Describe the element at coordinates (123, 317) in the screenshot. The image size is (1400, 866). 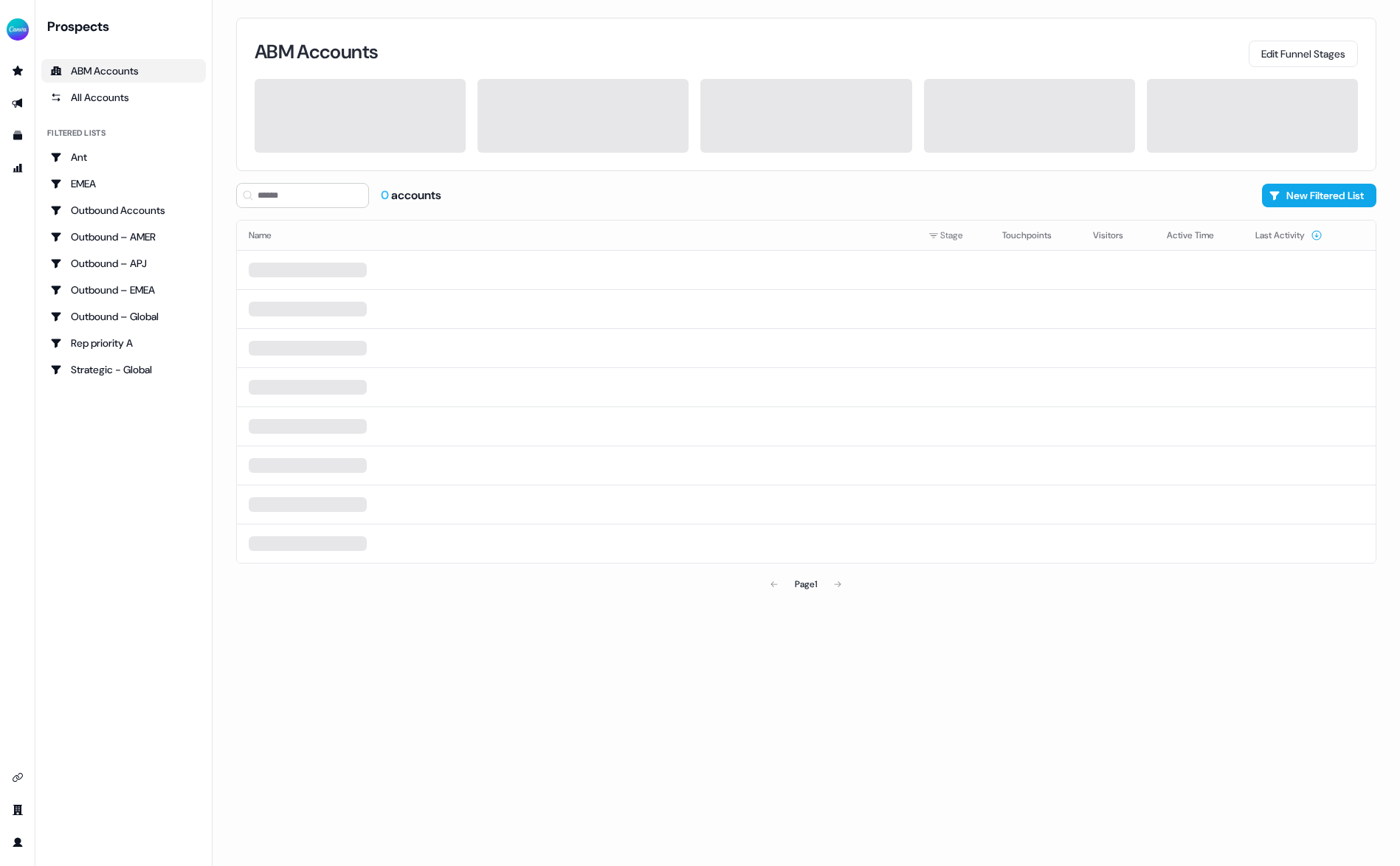
I see `a: Go to Outbound – Global` at that location.